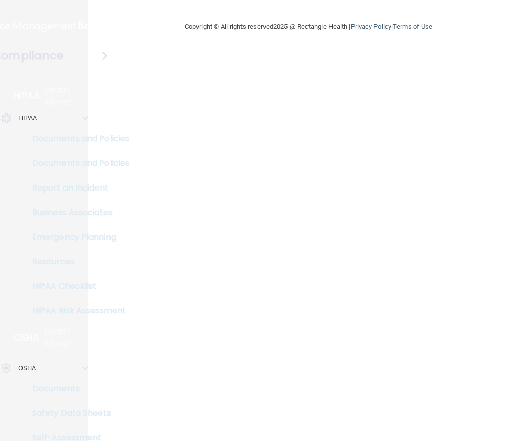  What do you see at coordinates (76, 311) in the screenshot?
I see `p: HIPAA Risk Assessment` at bounding box center [76, 311].